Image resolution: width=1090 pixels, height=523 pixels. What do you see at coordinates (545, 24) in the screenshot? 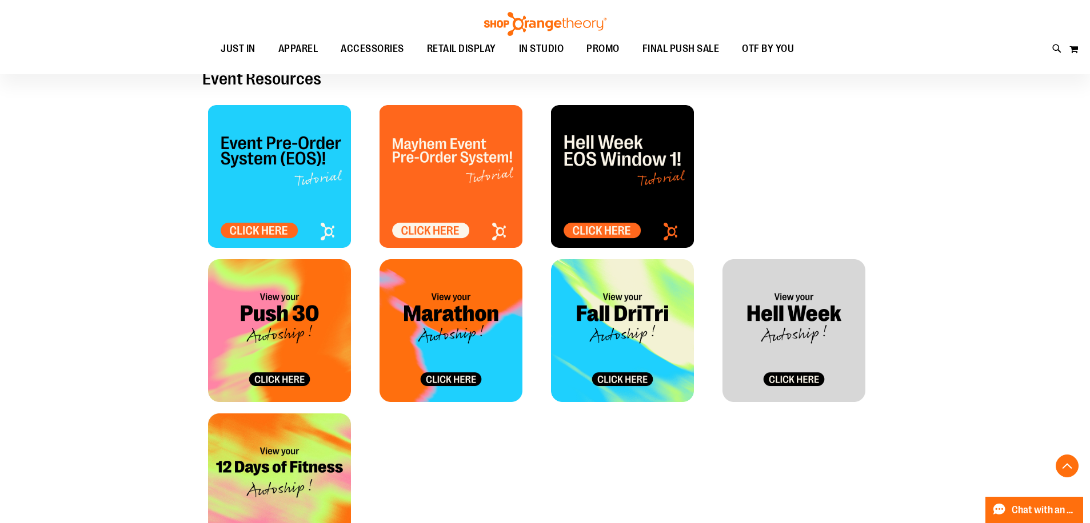
I see `img: Shop Orangetheory` at bounding box center [545, 24].